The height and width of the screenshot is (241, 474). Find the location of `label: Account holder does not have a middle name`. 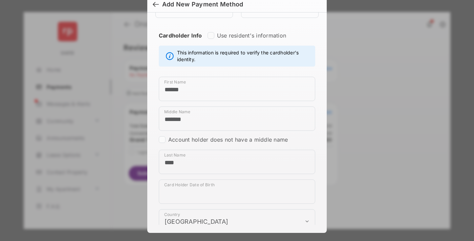

label: Account holder does not have a middle name is located at coordinates (228, 140).